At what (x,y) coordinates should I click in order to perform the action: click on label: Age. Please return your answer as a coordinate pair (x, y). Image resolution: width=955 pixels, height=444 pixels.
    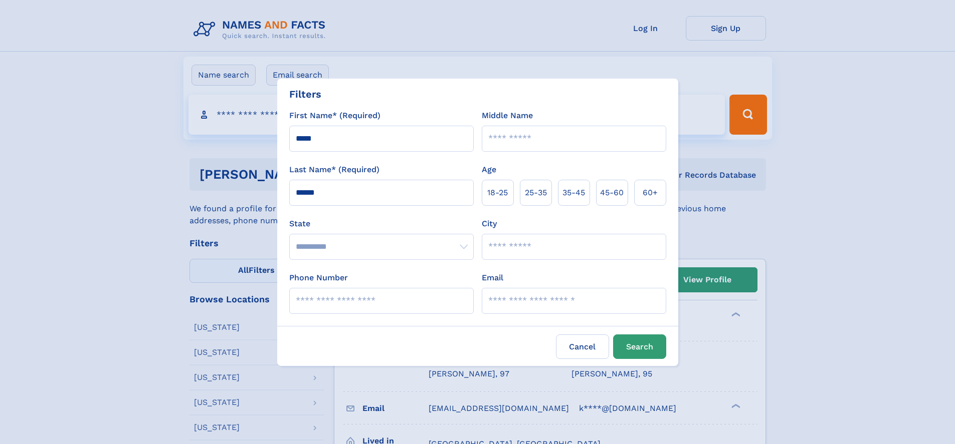
    Looking at the image, I should click on (489, 170).